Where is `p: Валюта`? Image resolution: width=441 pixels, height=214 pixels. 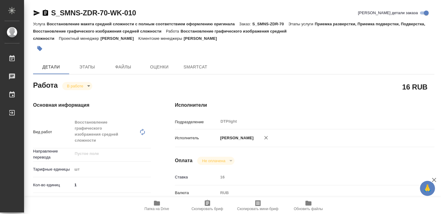 p: Валюта is located at coordinates (197, 193).